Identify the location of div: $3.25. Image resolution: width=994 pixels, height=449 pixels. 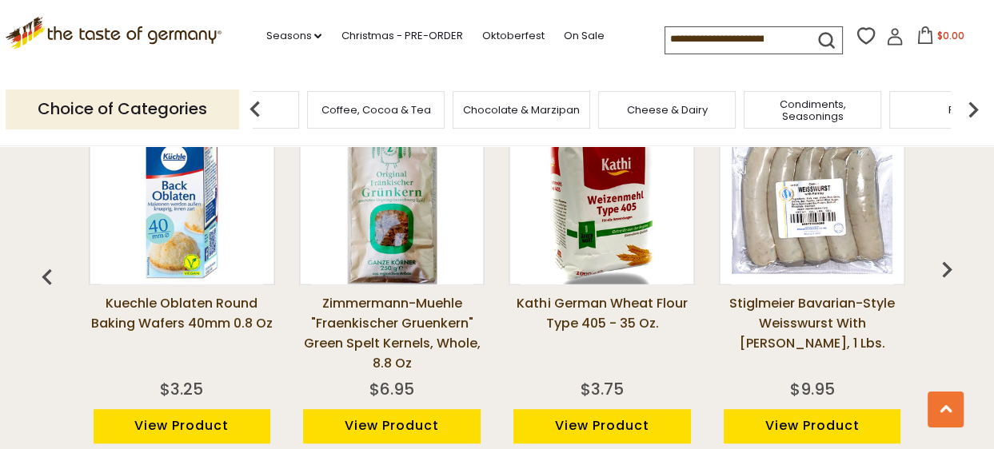
(182, 389).